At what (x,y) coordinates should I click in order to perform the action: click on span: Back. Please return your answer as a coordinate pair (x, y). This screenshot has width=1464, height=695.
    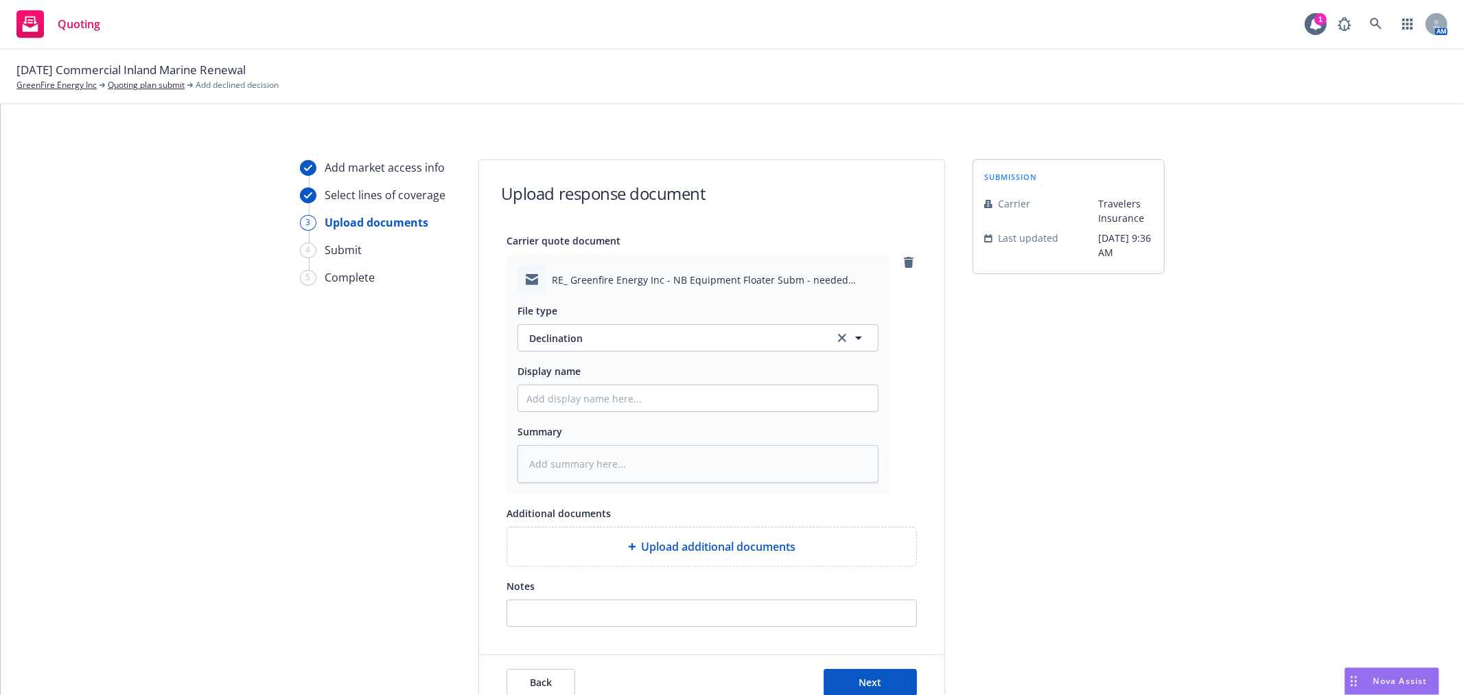
    Looking at the image, I should click on (541, 682).